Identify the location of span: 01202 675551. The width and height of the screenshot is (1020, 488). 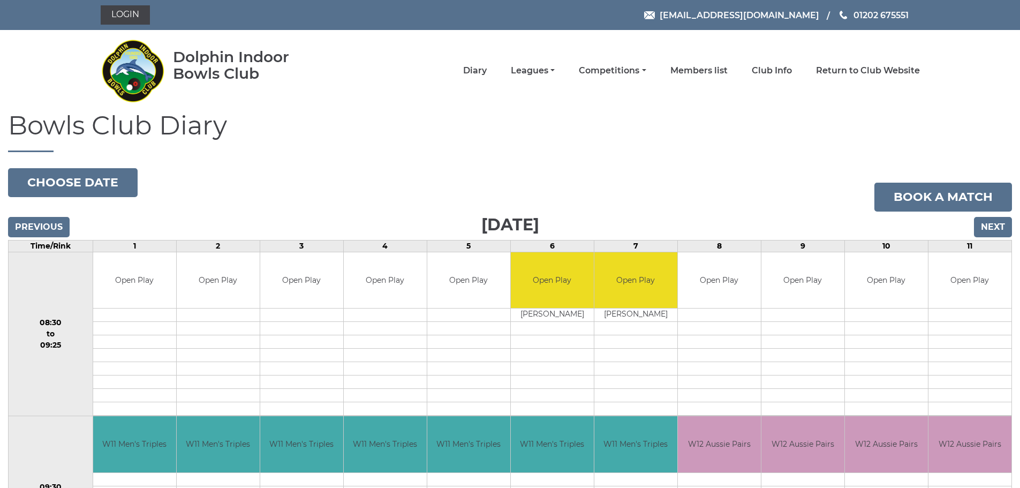
(880, 14).